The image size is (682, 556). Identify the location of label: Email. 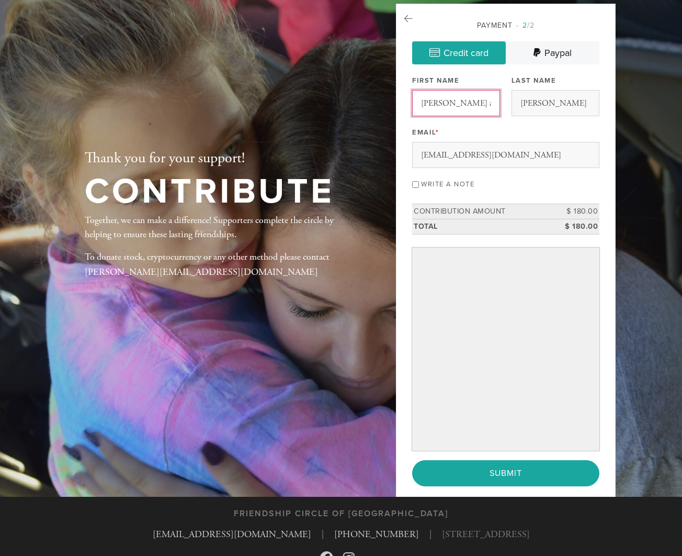
(425, 132).